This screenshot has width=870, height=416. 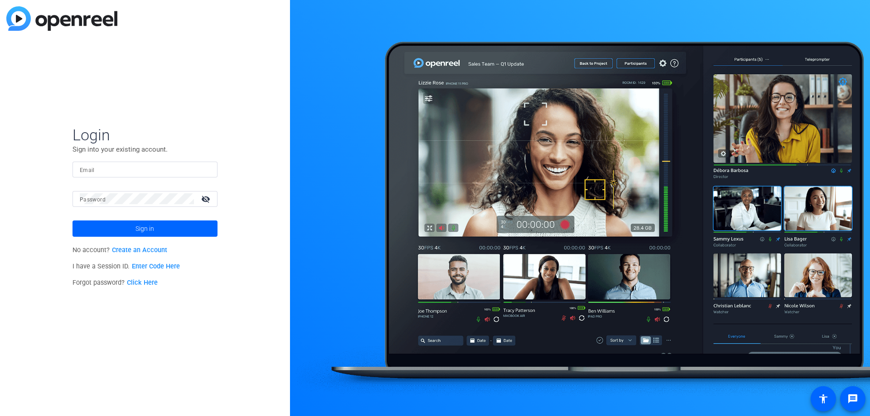 What do you see at coordinates (87, 170) in the screenshot?
I see `mat-label: Email` at bounding box center [87, 170].